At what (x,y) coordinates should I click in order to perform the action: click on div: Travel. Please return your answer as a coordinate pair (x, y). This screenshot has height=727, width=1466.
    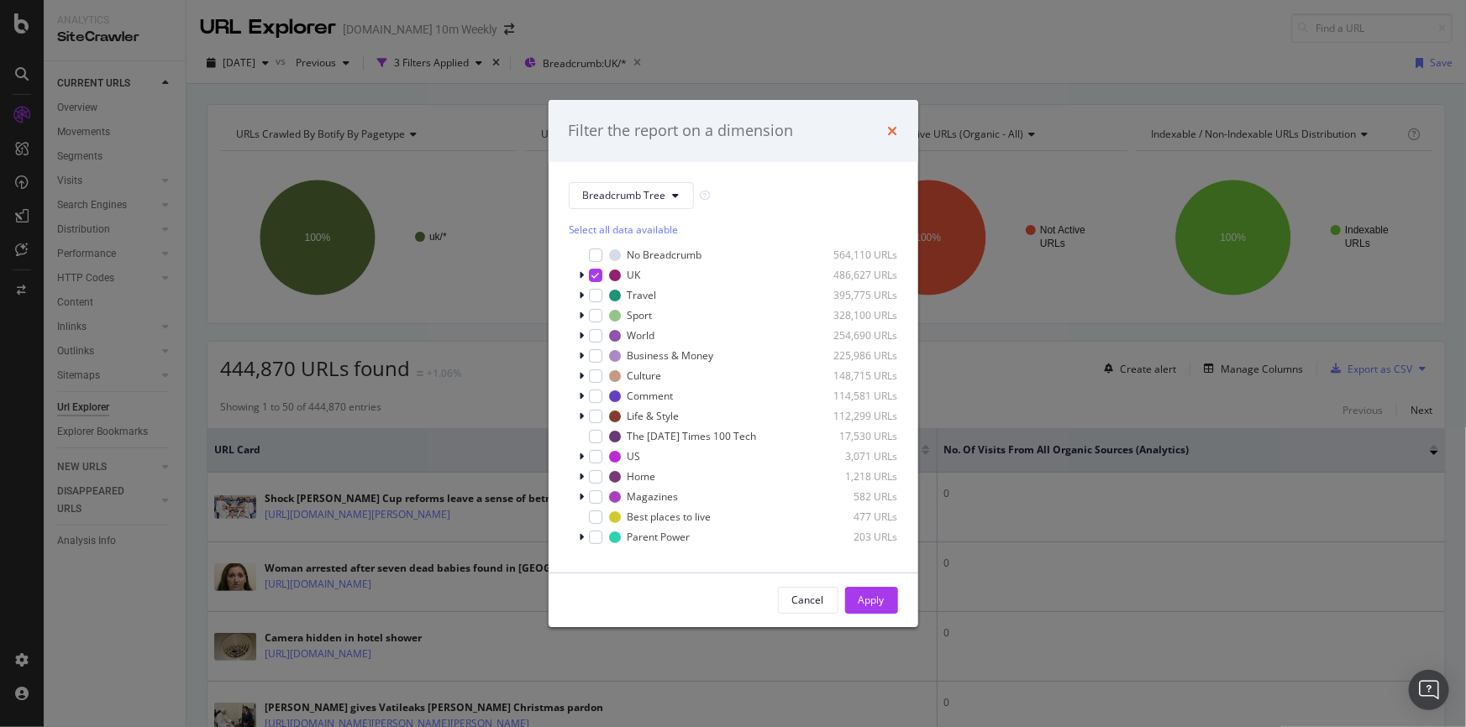
    Looking at the image, I should click on (642, 295).